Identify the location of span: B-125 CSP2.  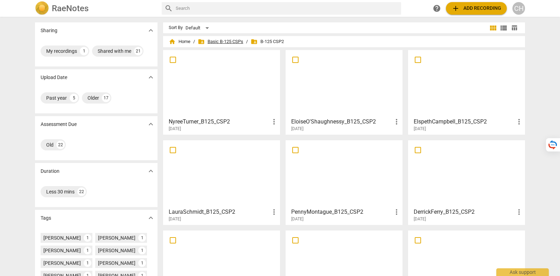
(267, 42).